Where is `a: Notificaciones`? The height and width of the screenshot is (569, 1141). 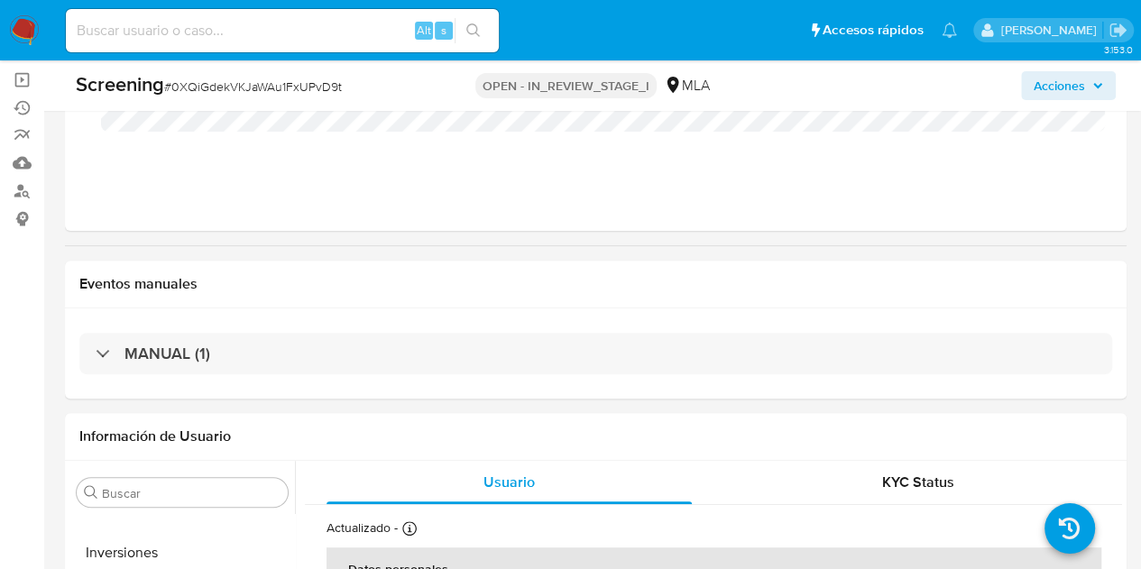 a: Notificaciones is located at coordinates (949, 30).